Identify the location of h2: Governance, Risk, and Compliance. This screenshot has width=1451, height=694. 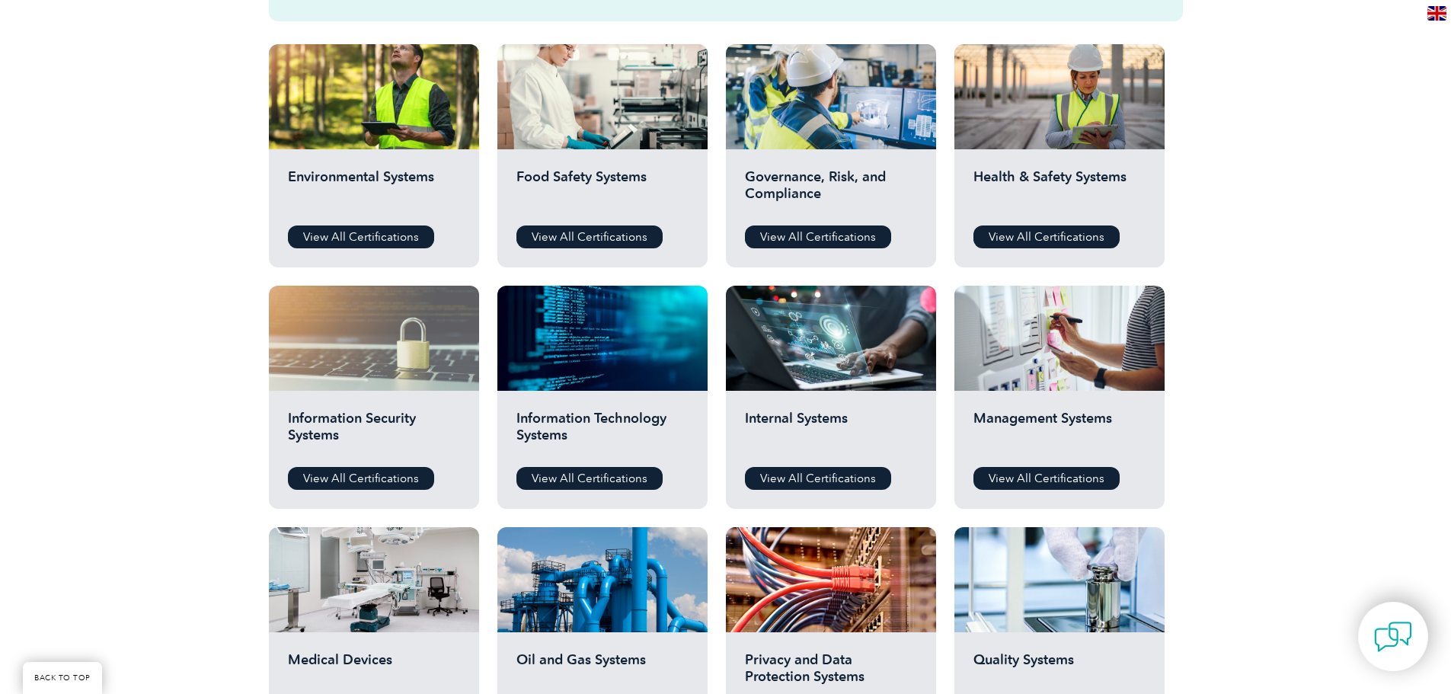
(831, 191).